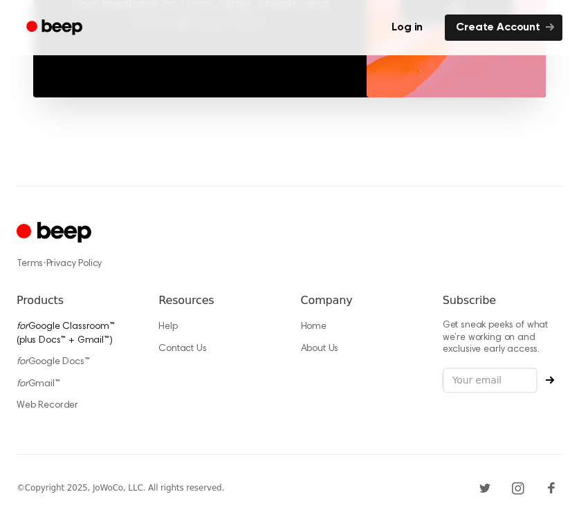  Describe the element at coordinates (120, 488) in the screenshot. I see `div: © Copyright 2025, JoWoCo, LLC. All rights reserved.` at that location.